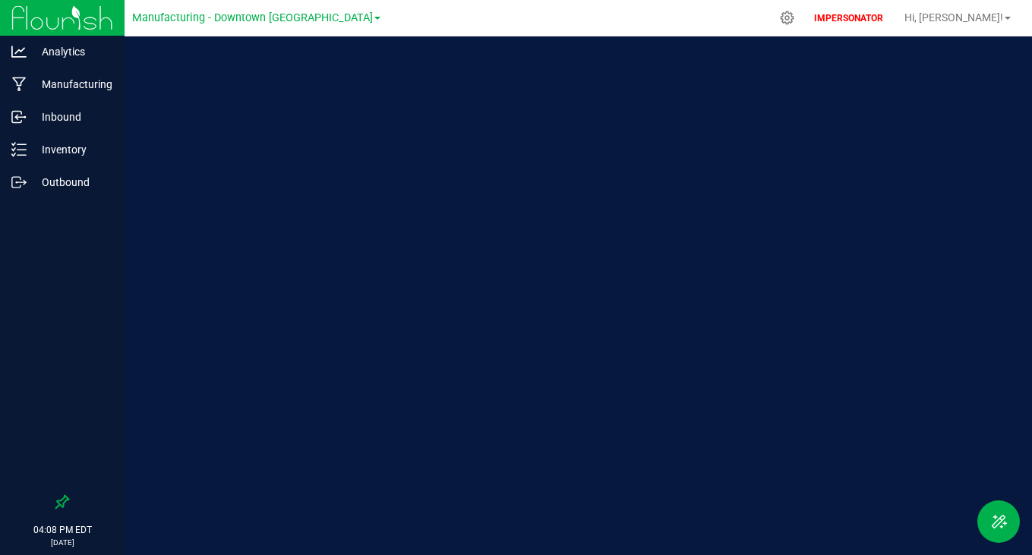 This screenshot has height=555, width=1032. What do you see at coordinates (19, 52) in the screenshot?
I see `inline-svg: Analytics` at bounding box center [19, 52].